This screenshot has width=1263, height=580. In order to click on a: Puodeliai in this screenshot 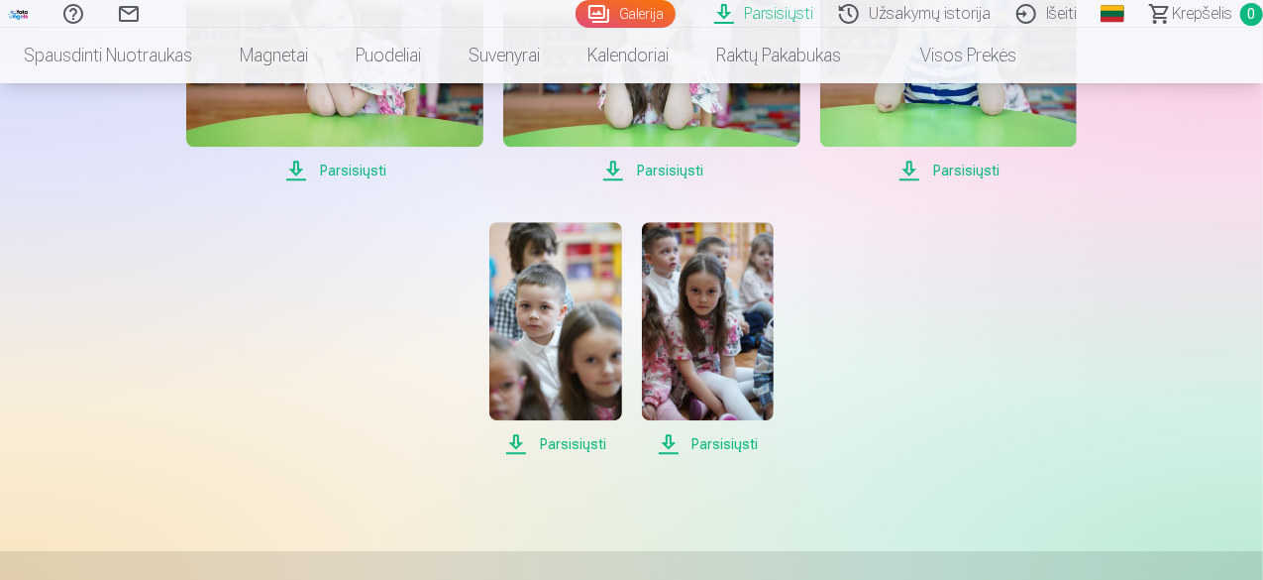, I will do `click(388, 55)`.